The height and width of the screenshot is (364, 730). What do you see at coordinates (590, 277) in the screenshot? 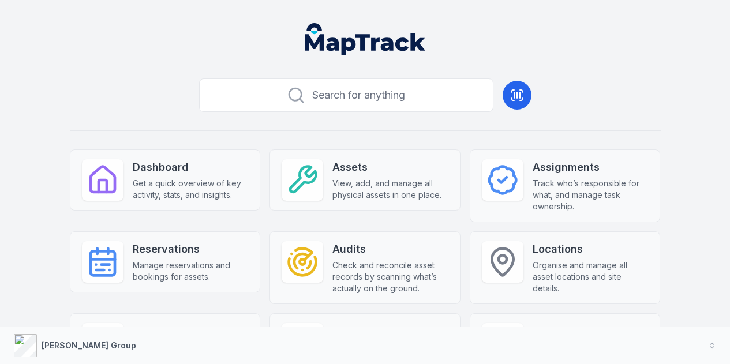
I see `span: Organise and manage all asset locations and site details.` at bounding box center [590, 277].